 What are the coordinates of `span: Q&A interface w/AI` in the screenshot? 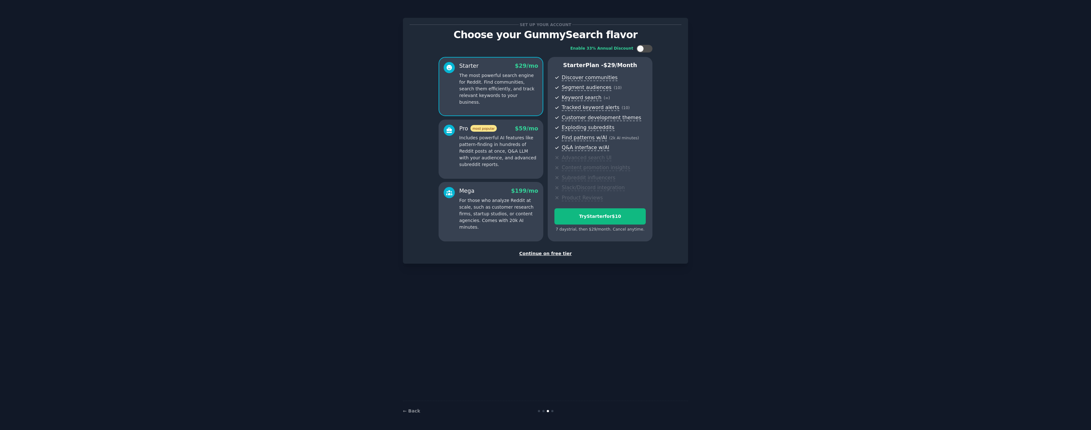 It's located at (586, 148).